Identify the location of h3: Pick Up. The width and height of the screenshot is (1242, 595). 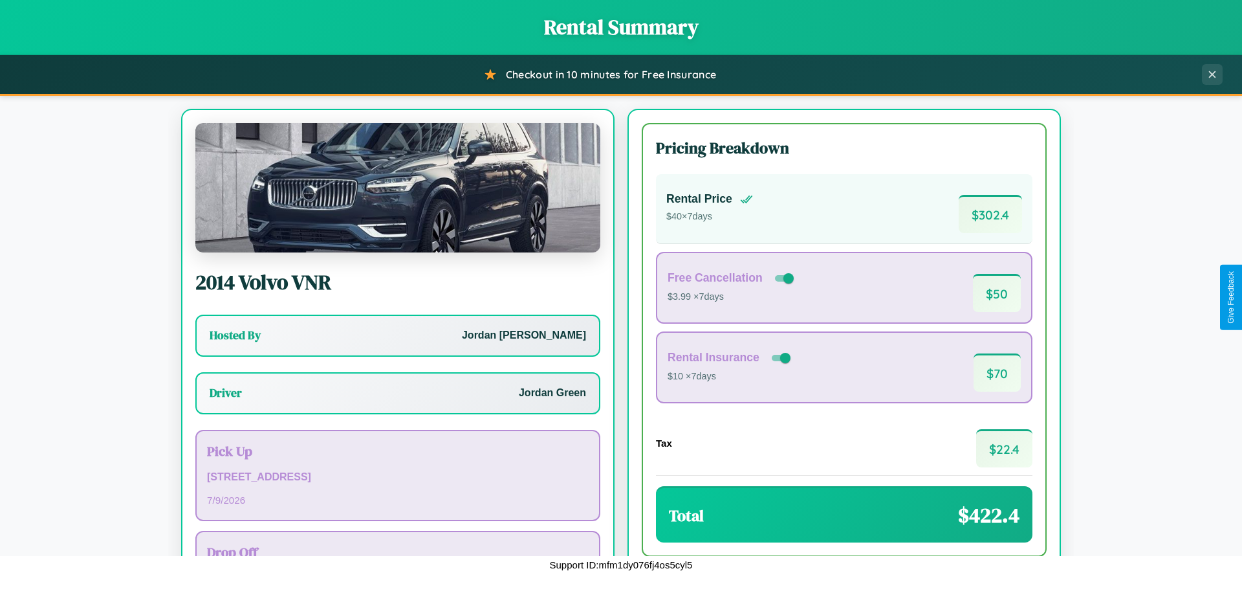
(398, 450).